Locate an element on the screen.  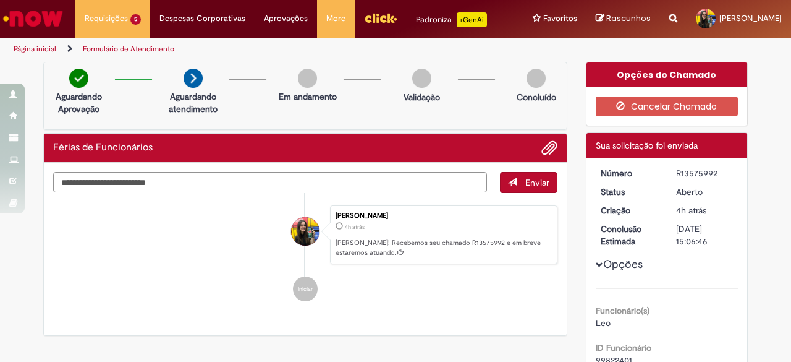
dt: Número is located at coordinates (629, 173).